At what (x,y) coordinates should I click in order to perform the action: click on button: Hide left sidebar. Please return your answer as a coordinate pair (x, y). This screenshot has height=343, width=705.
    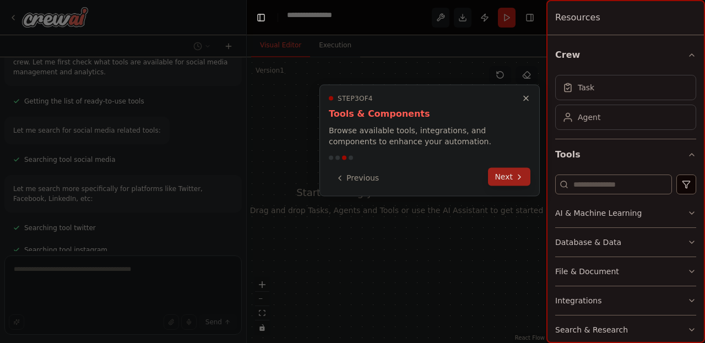
    Looking at the image, I should click on (261, 18).